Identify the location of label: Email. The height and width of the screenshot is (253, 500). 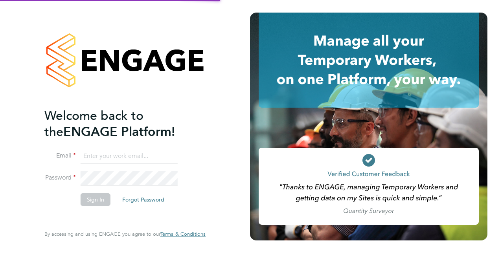
(60, 156).